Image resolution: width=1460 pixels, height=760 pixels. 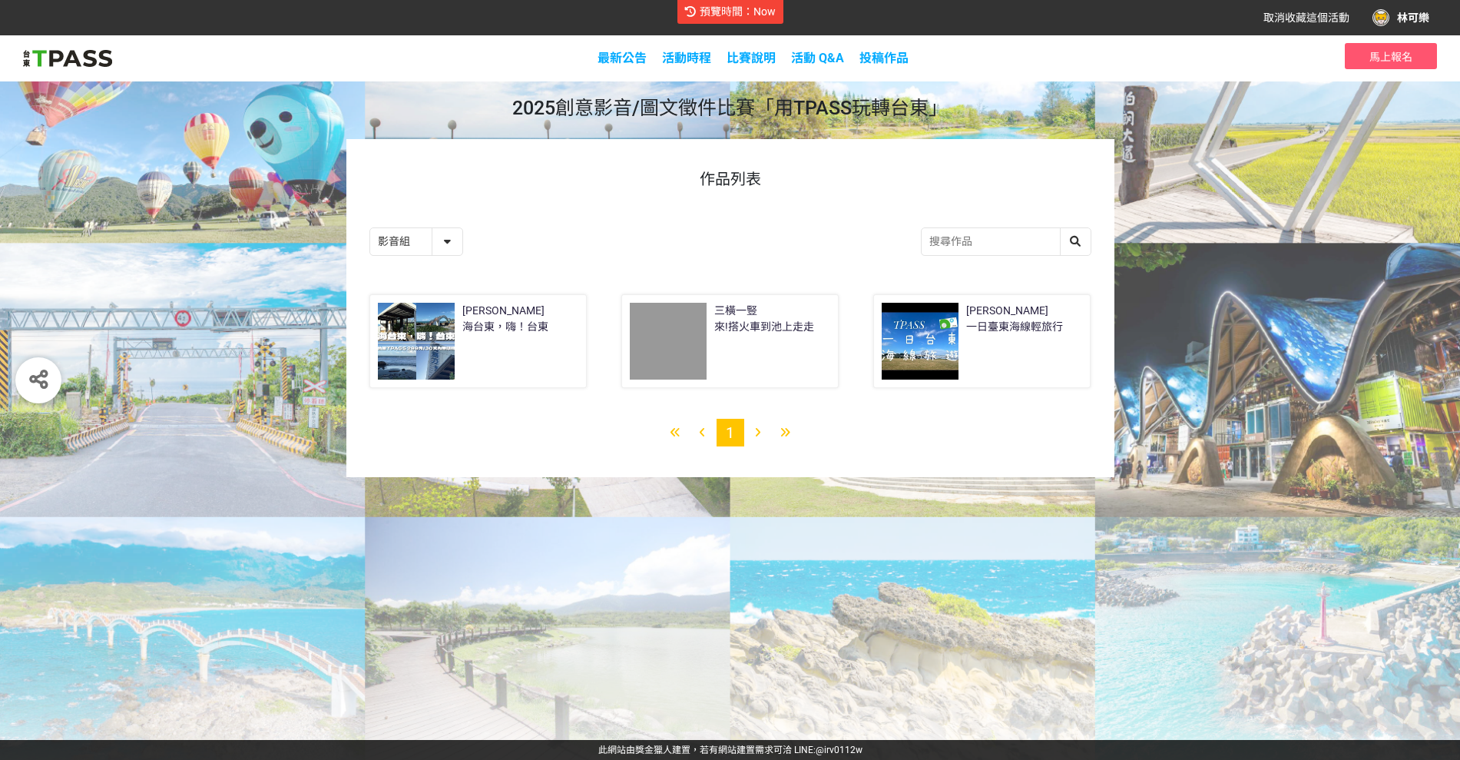 I want to click on span: 最新公告, so click(x=622, y=58).